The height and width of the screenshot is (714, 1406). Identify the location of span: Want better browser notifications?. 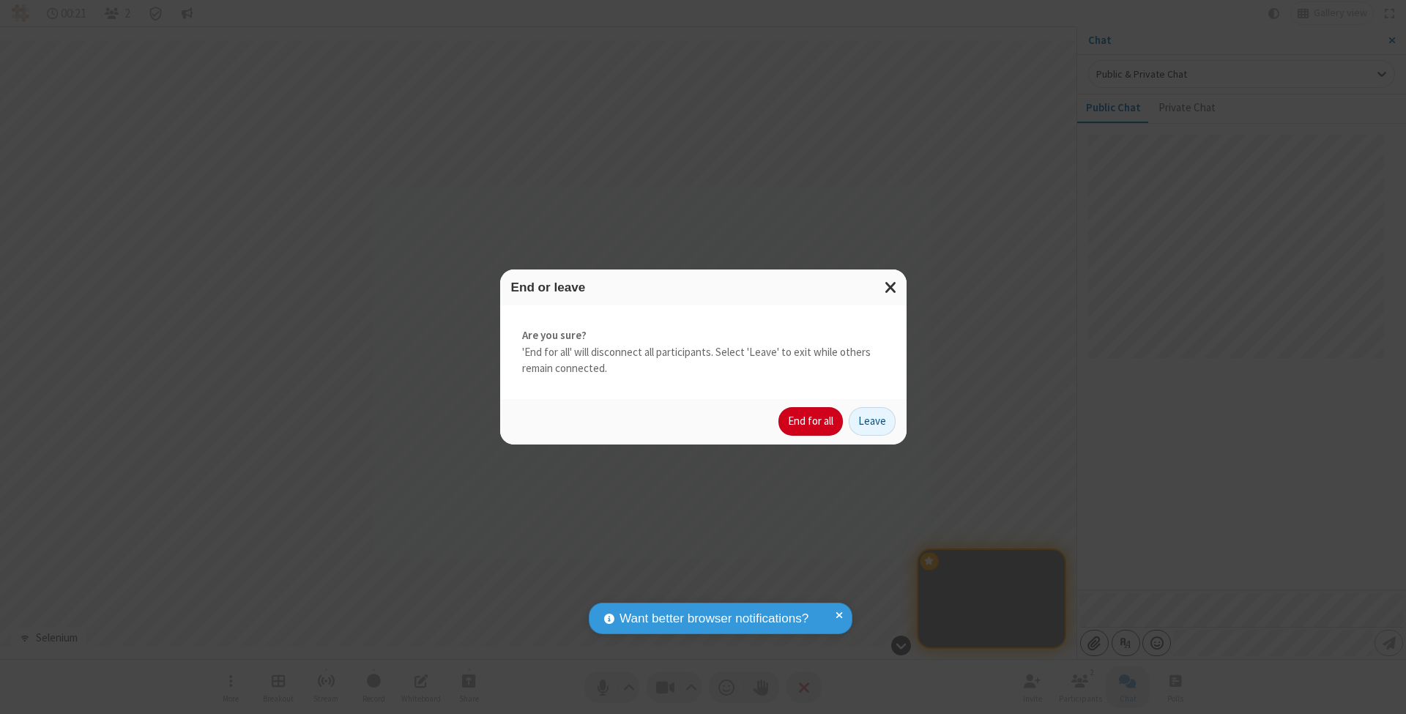
(714, 619).